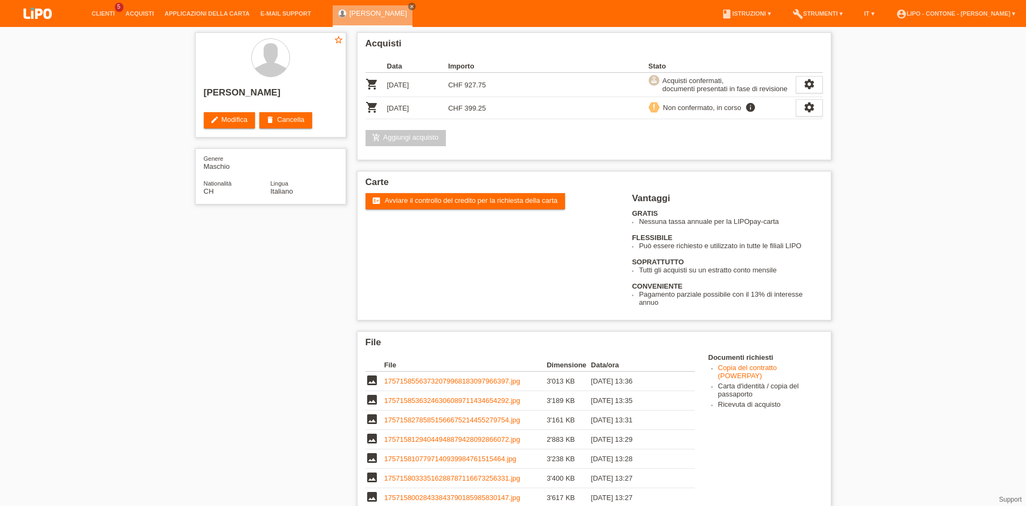  I want to click on a: buildStrumenti ▾, so click(817, 13).